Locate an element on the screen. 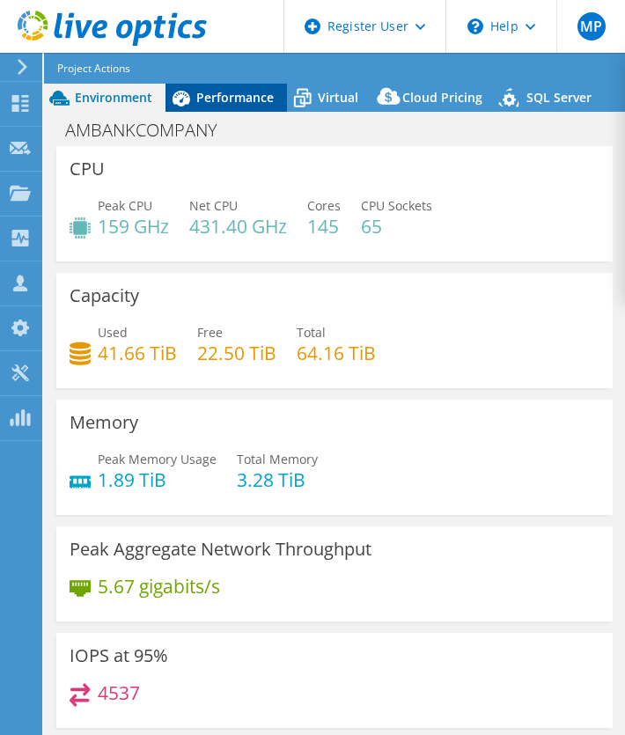 The width and height of the screenshot is (625, 735). span: Cloud Pricing is located at coordinates (442, 97).